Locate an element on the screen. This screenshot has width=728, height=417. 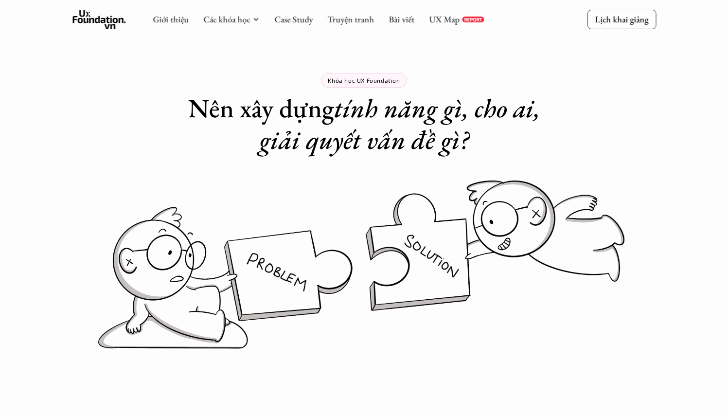
a: REPORT is located at coordinates (473, 19).